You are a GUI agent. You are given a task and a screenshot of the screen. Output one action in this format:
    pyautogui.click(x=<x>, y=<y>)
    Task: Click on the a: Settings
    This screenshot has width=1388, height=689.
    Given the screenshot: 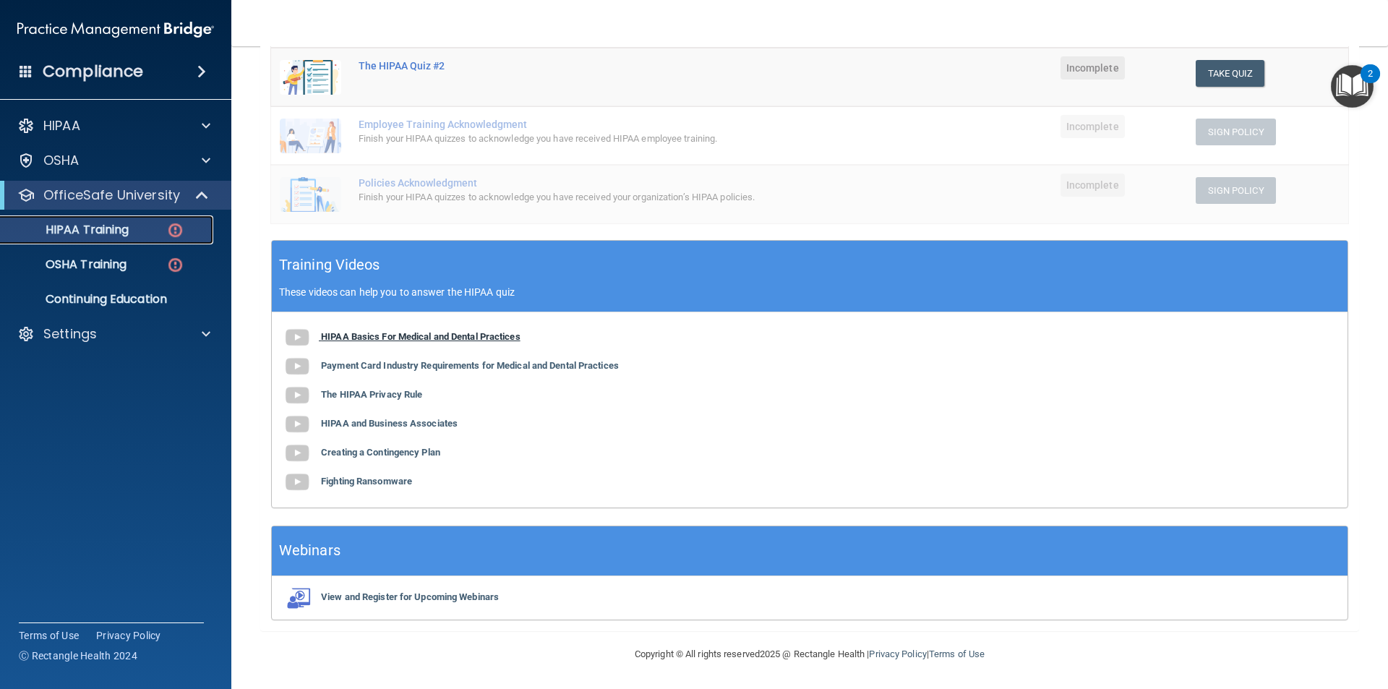 What is the action you would take?
    pyautogui.click(x=114, y=334)
    